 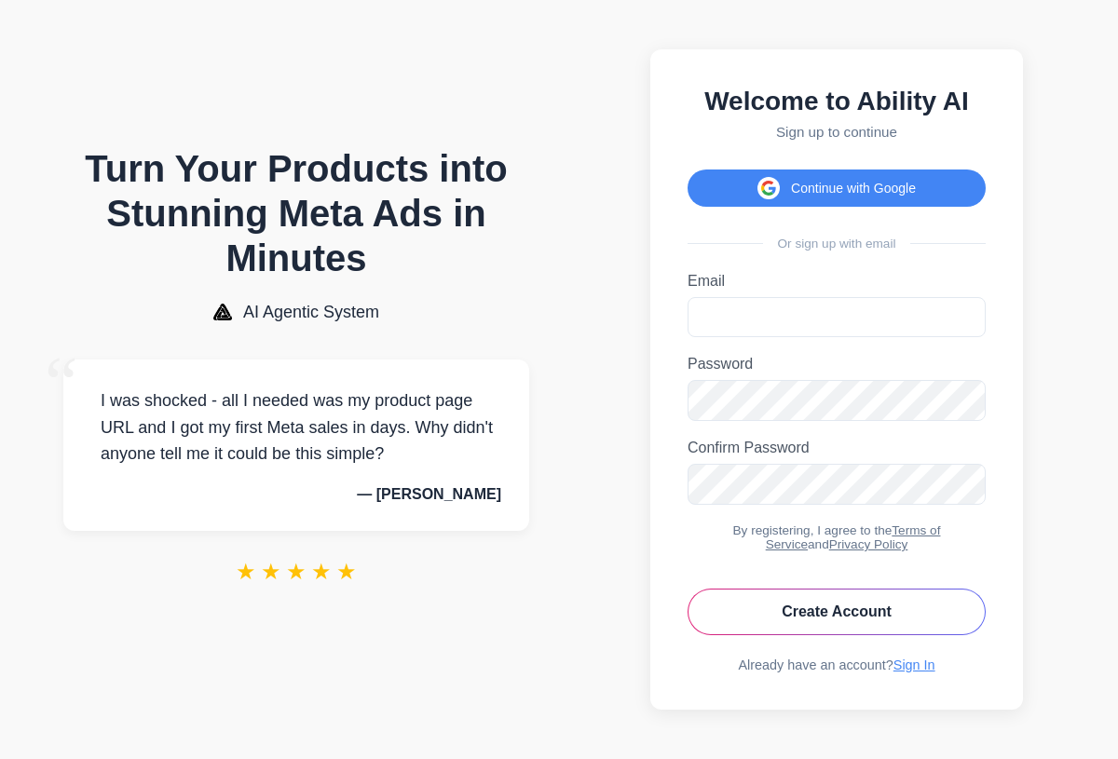 What do you see at coordinates (837, 281) in the screenshot?
I see `label: Email` at bounding box center [837, 281].